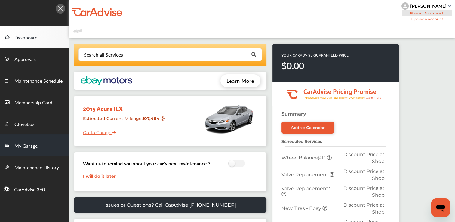 The height and width of the screenshot is (222, 455). I want to click on span: Valve Replacement, so click(305, 174).